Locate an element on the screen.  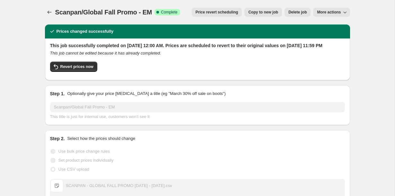
span: More actions is located at coordinates (329, 12).